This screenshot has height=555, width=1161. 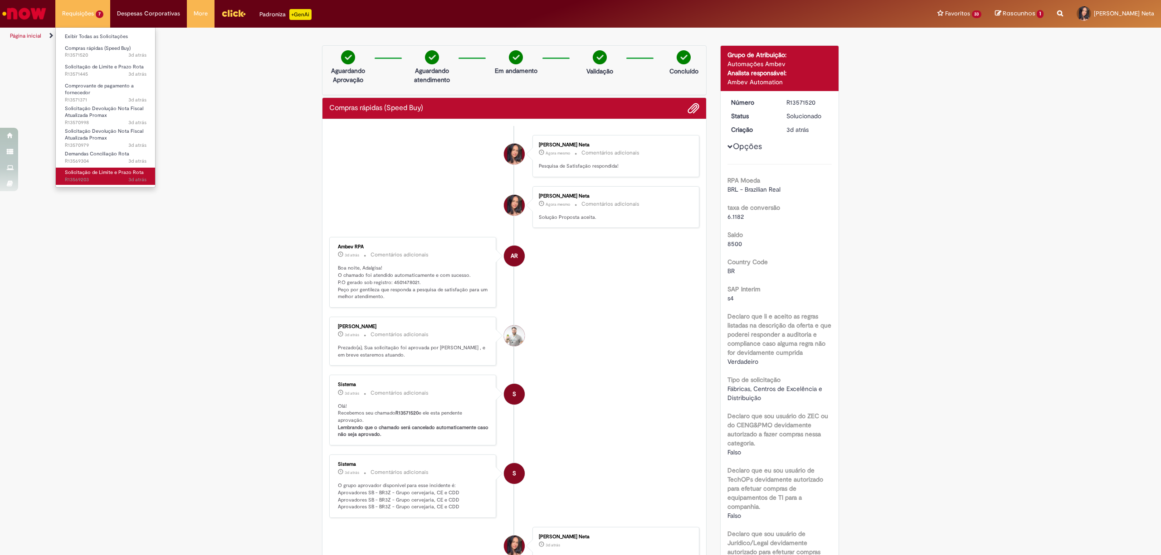 I want to click on div: Sistema, so click(x=413, y=465).